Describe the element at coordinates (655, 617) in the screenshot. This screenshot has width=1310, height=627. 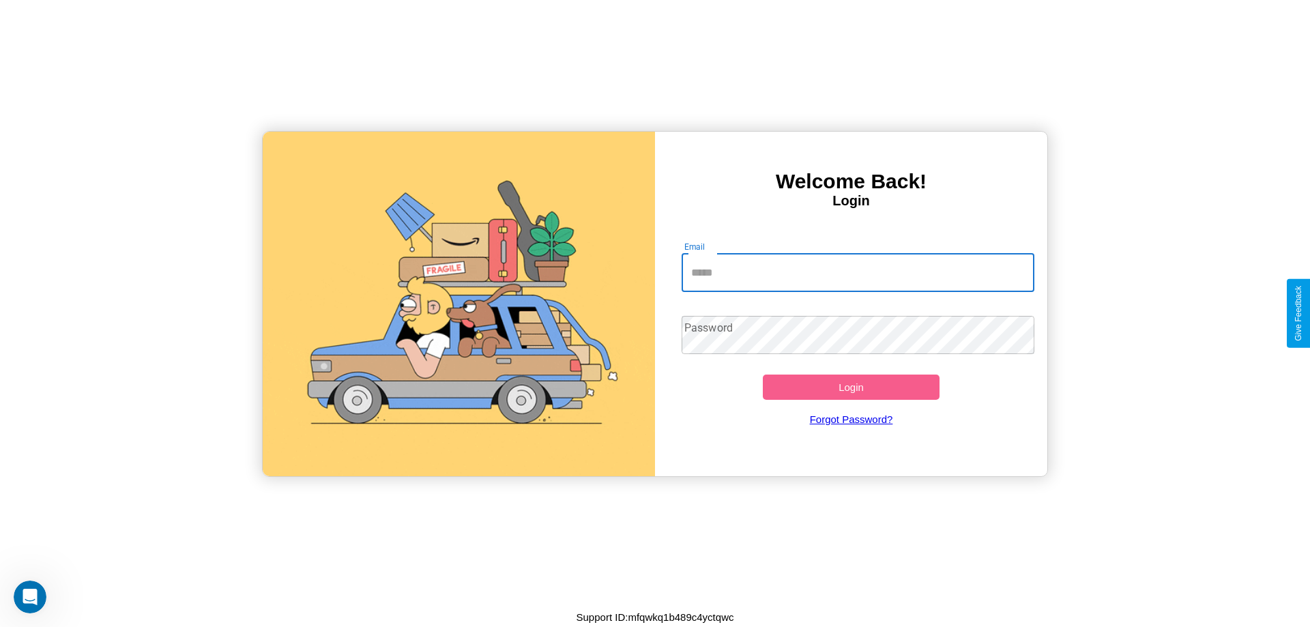
I see `p: Support ID: mfqwkq1b489c4yctqwc` at that location.